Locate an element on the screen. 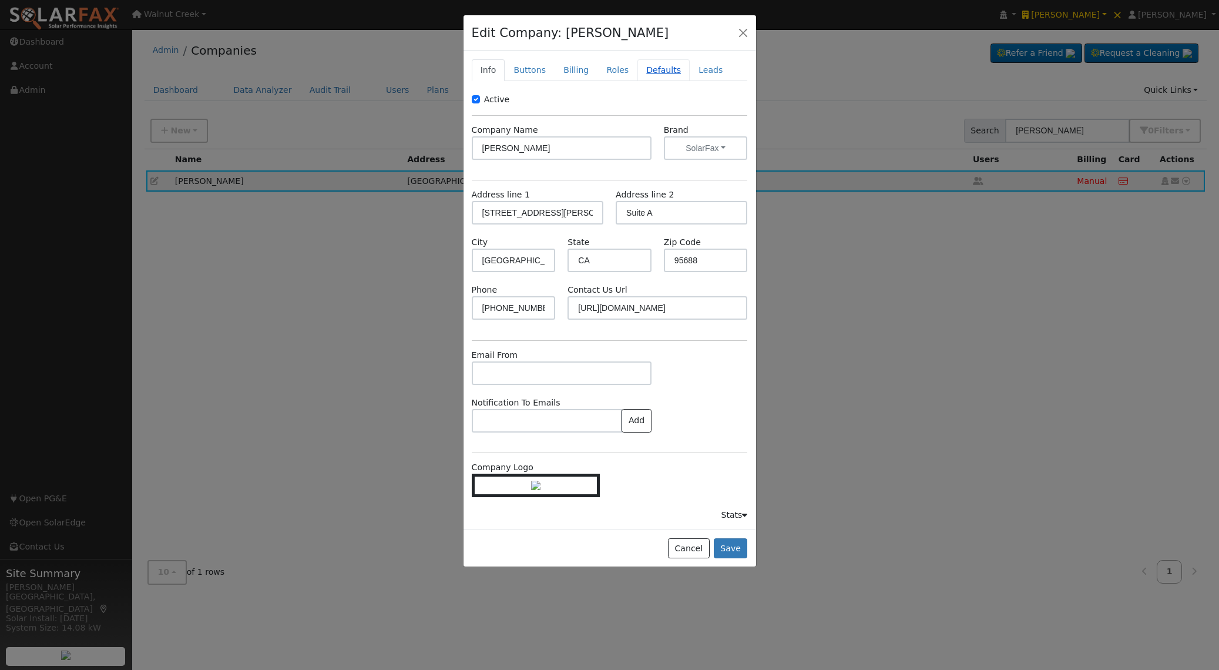 This screenshot has height=670, width=1219. label: Address line 2 is located at coordinates (644, 194).